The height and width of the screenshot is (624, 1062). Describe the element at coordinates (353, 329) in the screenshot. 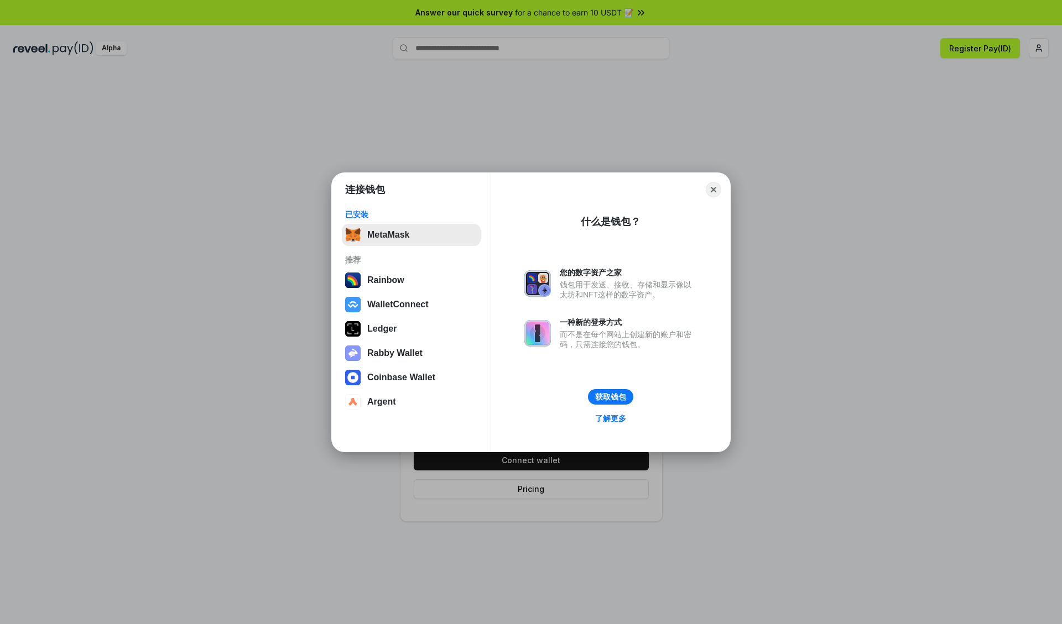

I see `img: svg+xml,%3Csvg%20xmlns%3D%22http%3A%2F%2Fwww.w3.org%2F2000%2Fsvg%22%20width%3D%2228%22%20height%3...` at that location.